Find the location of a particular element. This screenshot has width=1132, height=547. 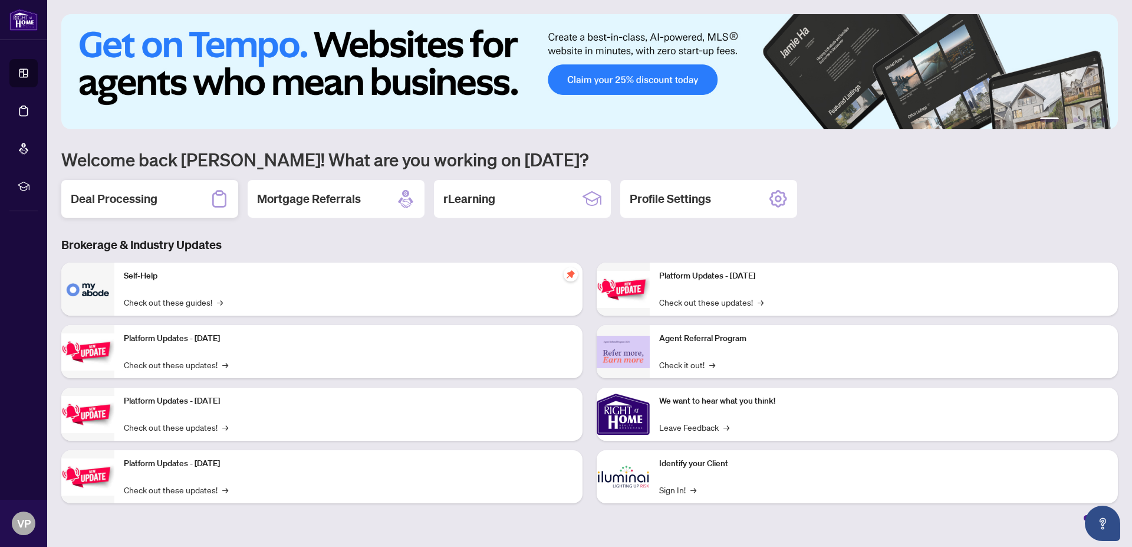

img: Identify your Client is located at coordinates (623, 476).